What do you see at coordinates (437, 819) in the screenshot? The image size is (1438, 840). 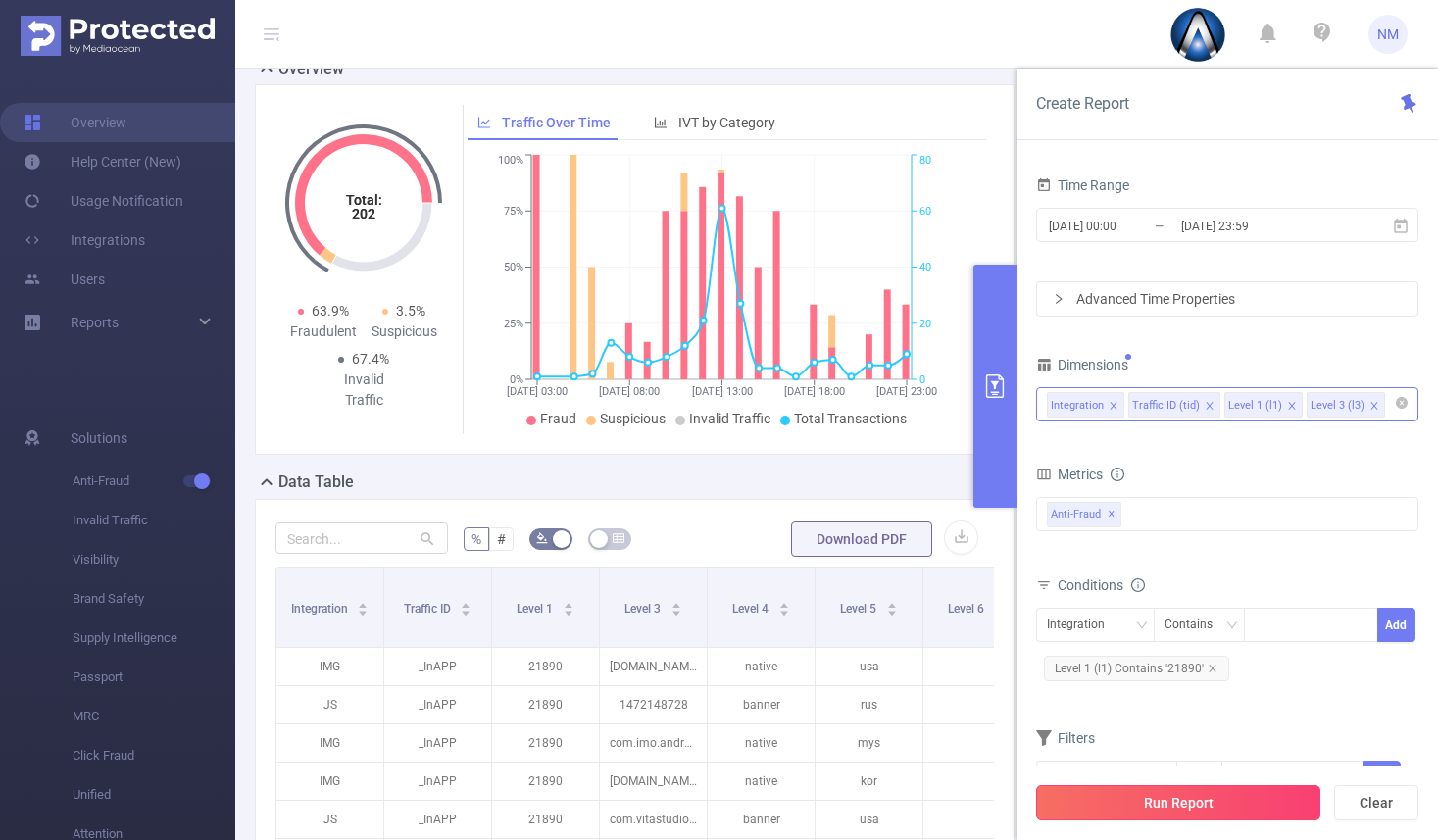 I see `p: _InAPP` at bounding box center [437, 819].